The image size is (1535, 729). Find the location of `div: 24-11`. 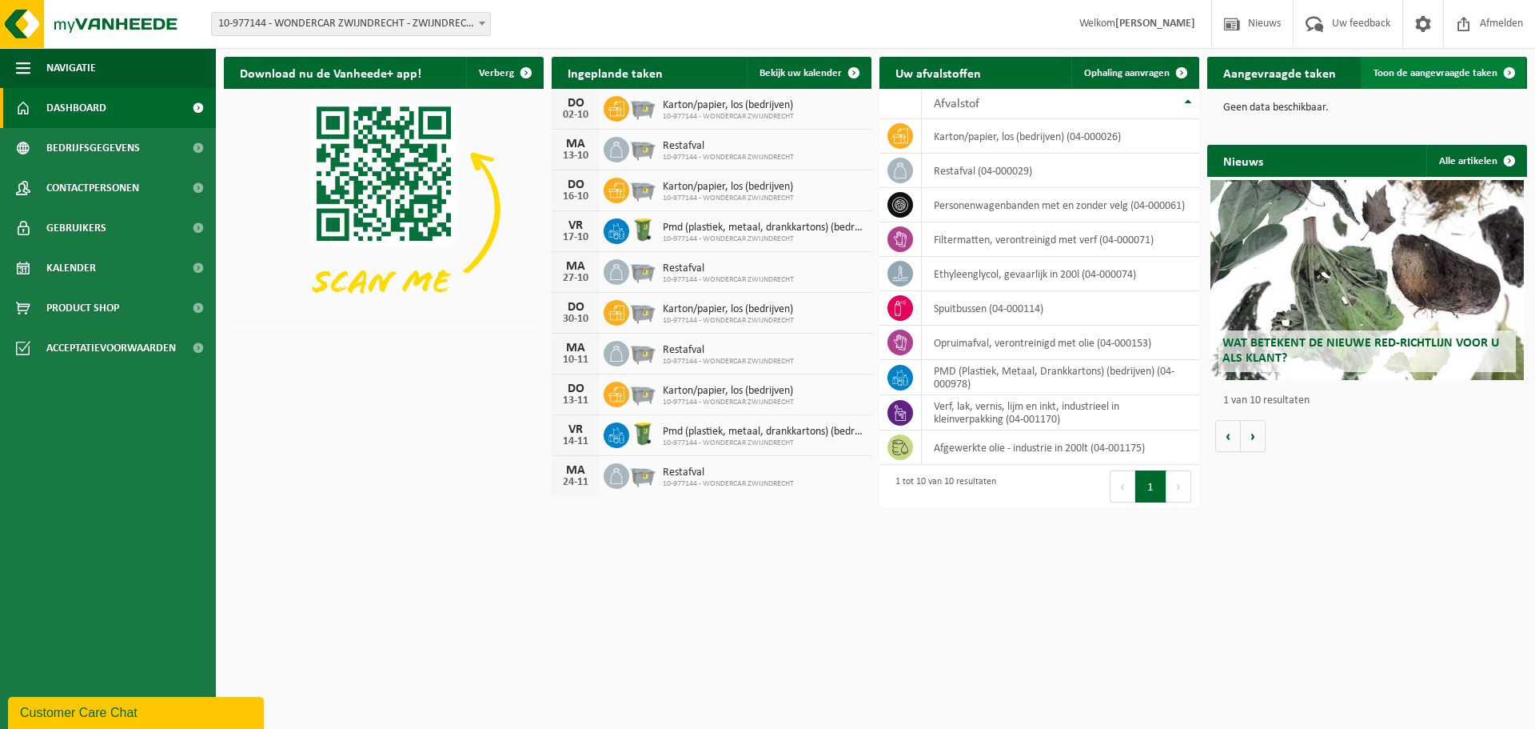

div: 24-11 is located at coordinates (576, 482).